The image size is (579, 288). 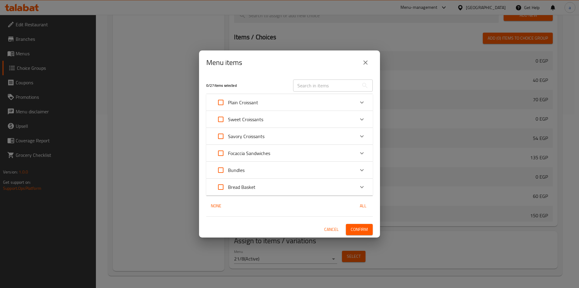 I want to click on p: Sweet Croissants, so click(x=246, y=119).